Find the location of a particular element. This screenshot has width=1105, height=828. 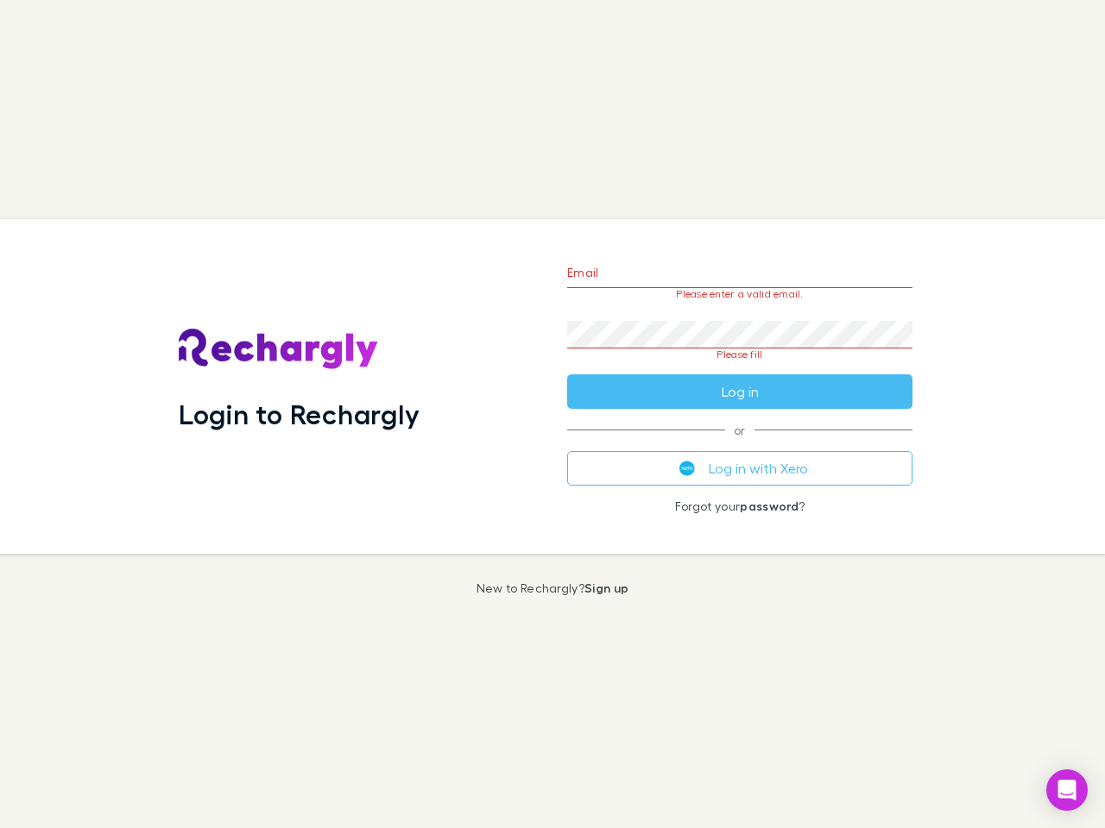

img: Rechargly's Logo is located at coordinates (279, 349).